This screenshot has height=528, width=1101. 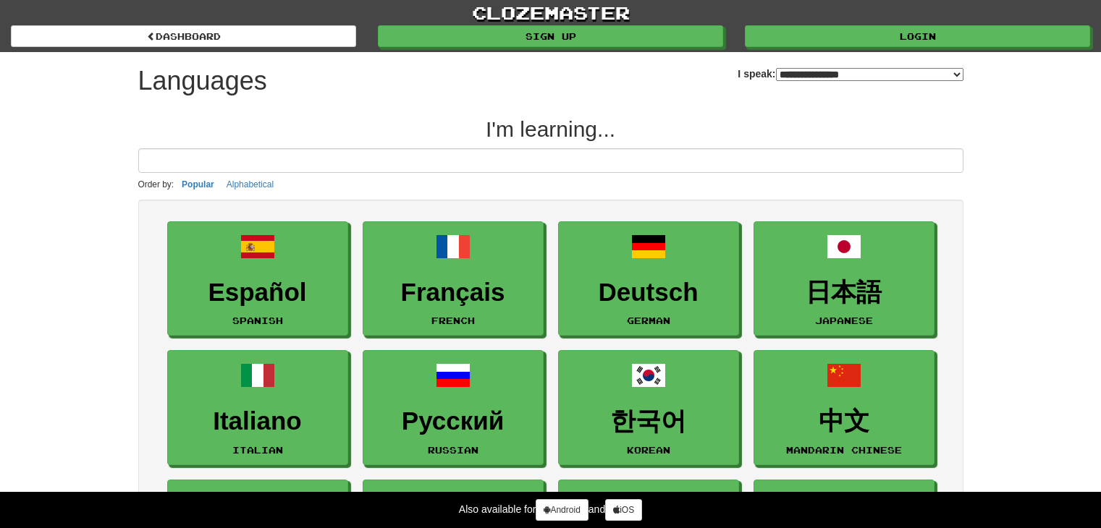 What do you see at coordinates (453, 450) in the screenshot?
I see `small: Russian` at bounding box center [453, 450].